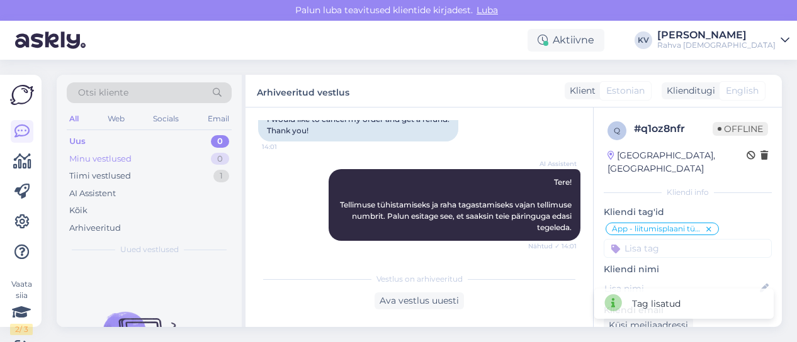  What do you see at coordinates (552, 246) in the screenshot?
I see `span: Nähtud ✓ 14:01` at bounding box center [552, 246].